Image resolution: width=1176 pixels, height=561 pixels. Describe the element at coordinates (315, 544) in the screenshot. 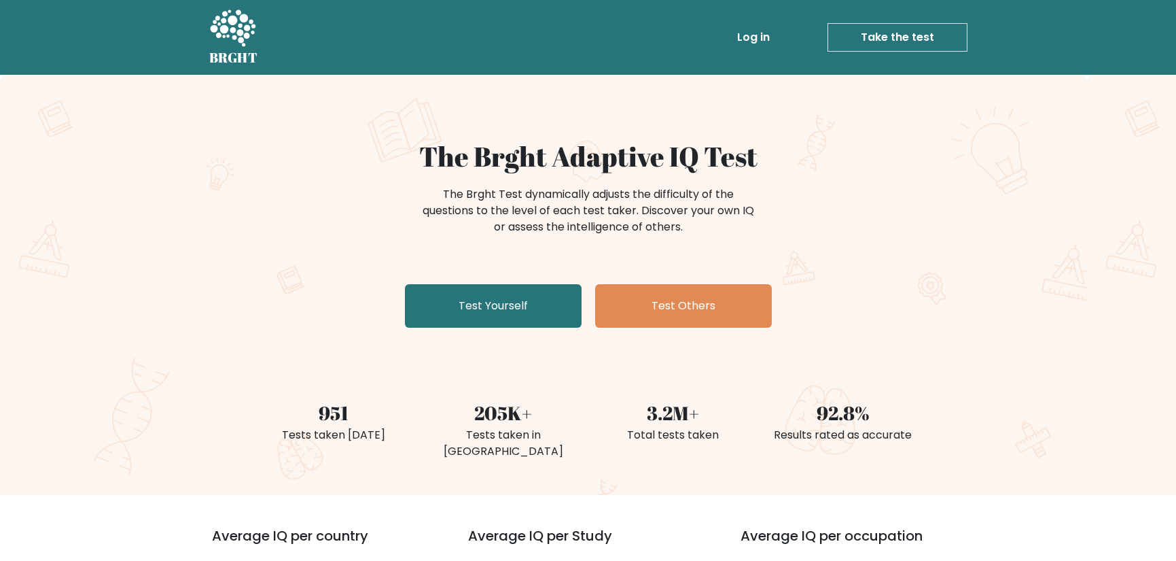

I see `h3: Average IQ per country` at that location.